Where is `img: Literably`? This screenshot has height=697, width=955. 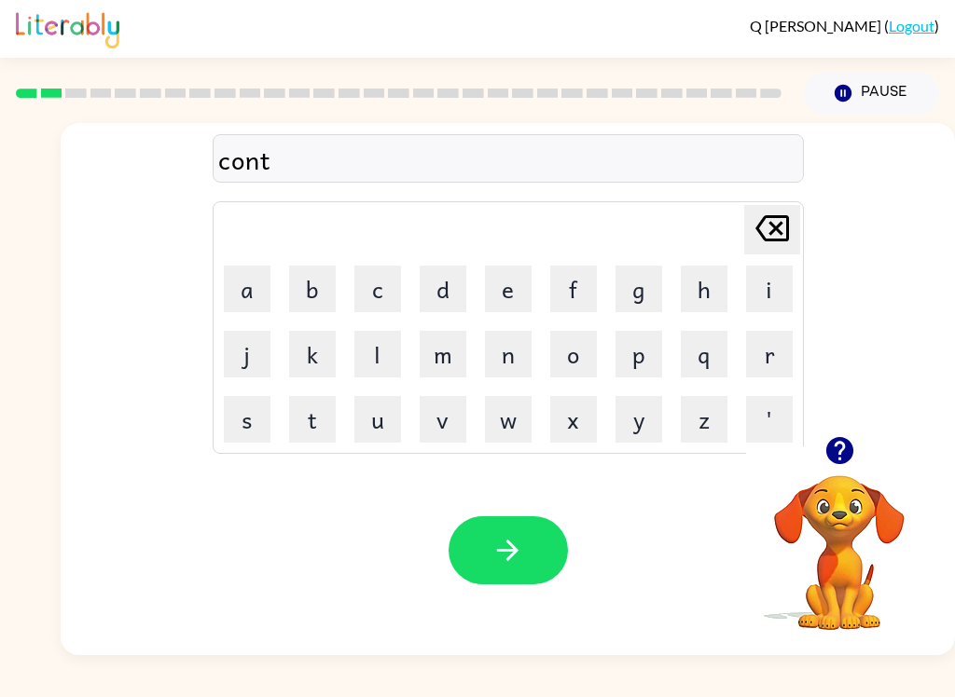 img: Literably is located at coordinates (67, 28).